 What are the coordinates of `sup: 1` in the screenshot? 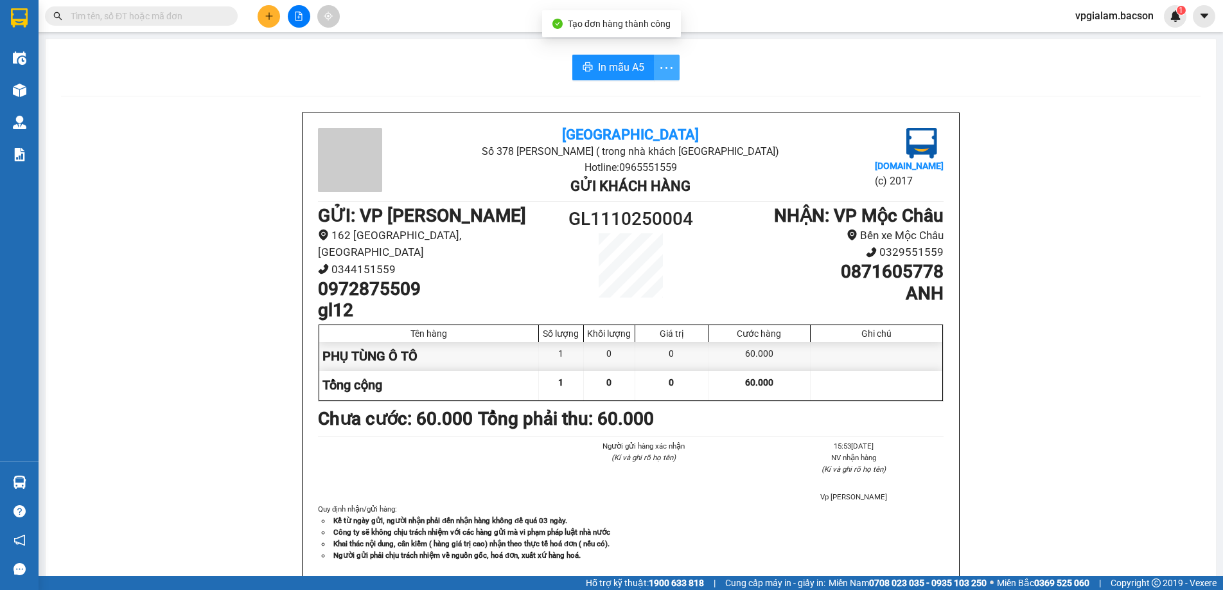 It's located at (1181, 10).